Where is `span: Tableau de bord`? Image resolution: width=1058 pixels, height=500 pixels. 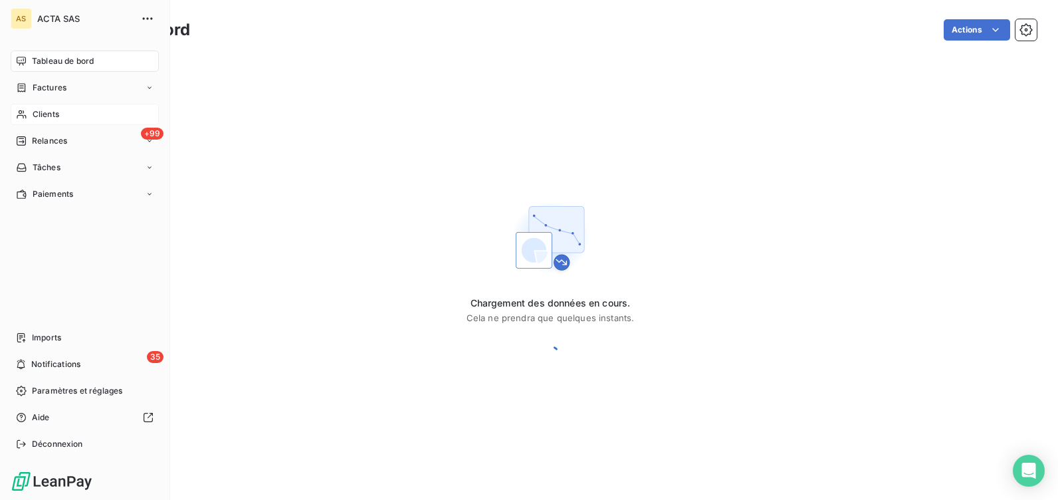
span: Tableau de bord is located at coordinates (62, 61).